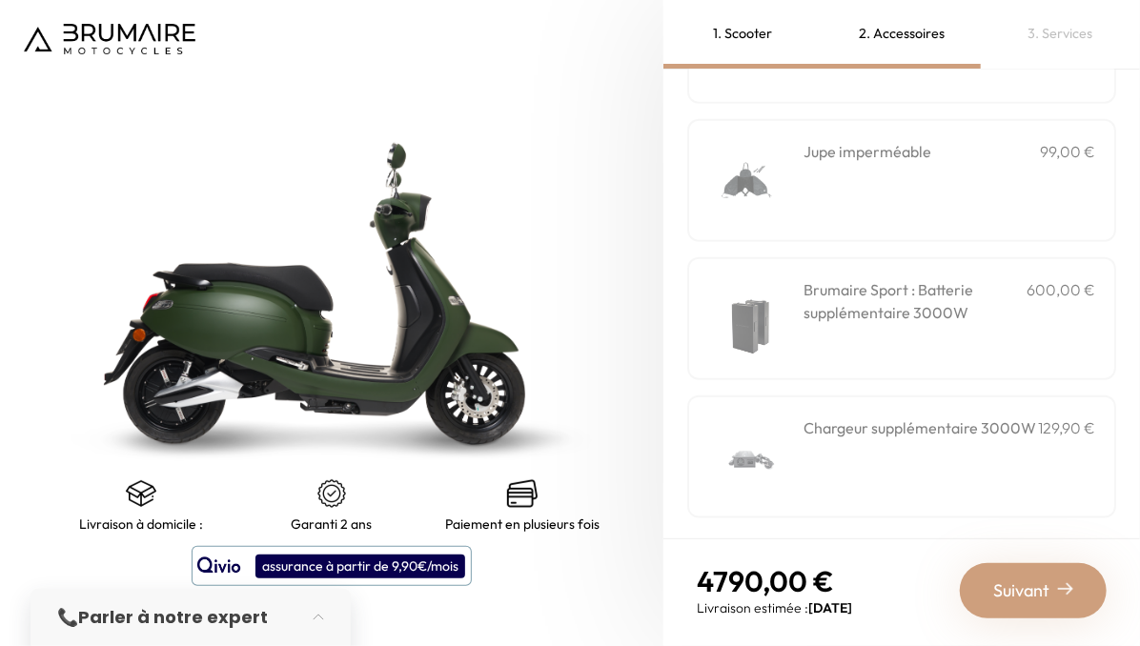 This screenshot has height=646, width=1140. I want to click on h3: Brumaire Sport : Batterie supplémentaire 3000W, so click(915, 301).